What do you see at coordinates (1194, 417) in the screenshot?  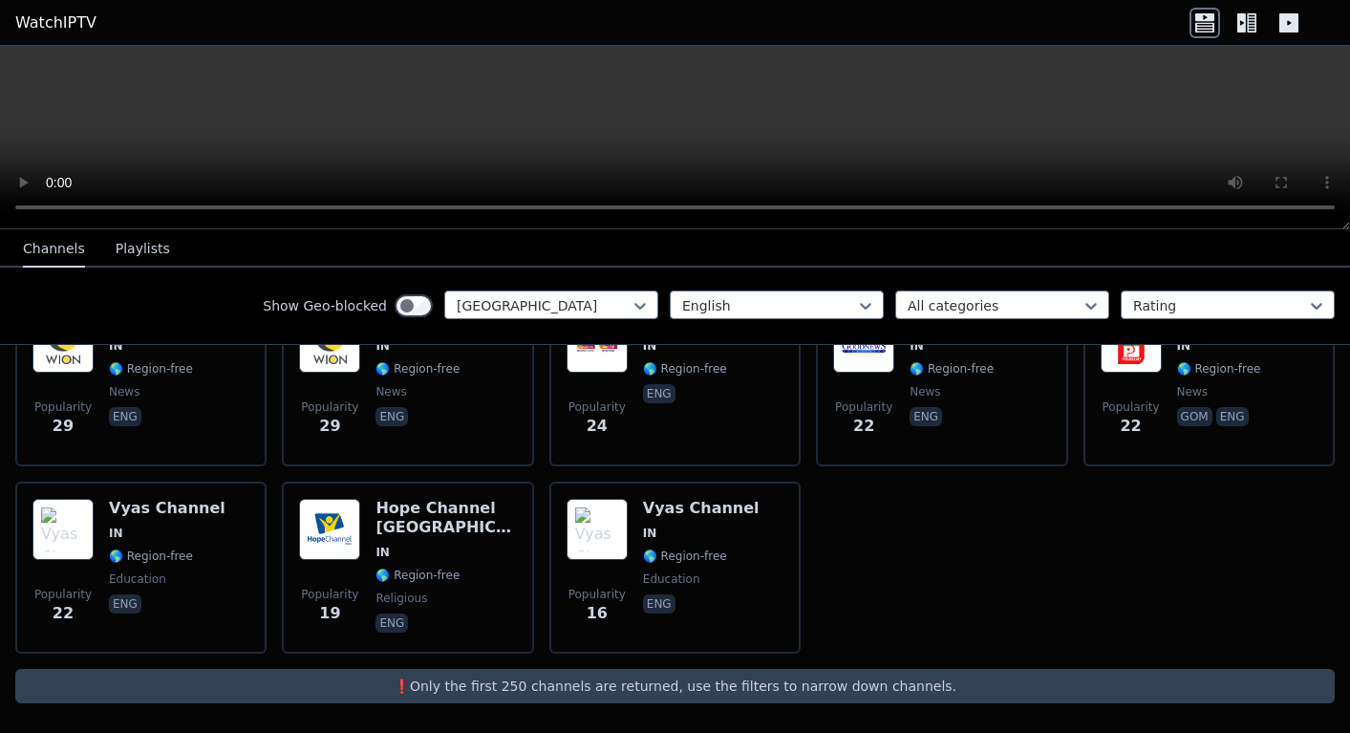 I see `p: gom` at bounding box center [1194, 417].